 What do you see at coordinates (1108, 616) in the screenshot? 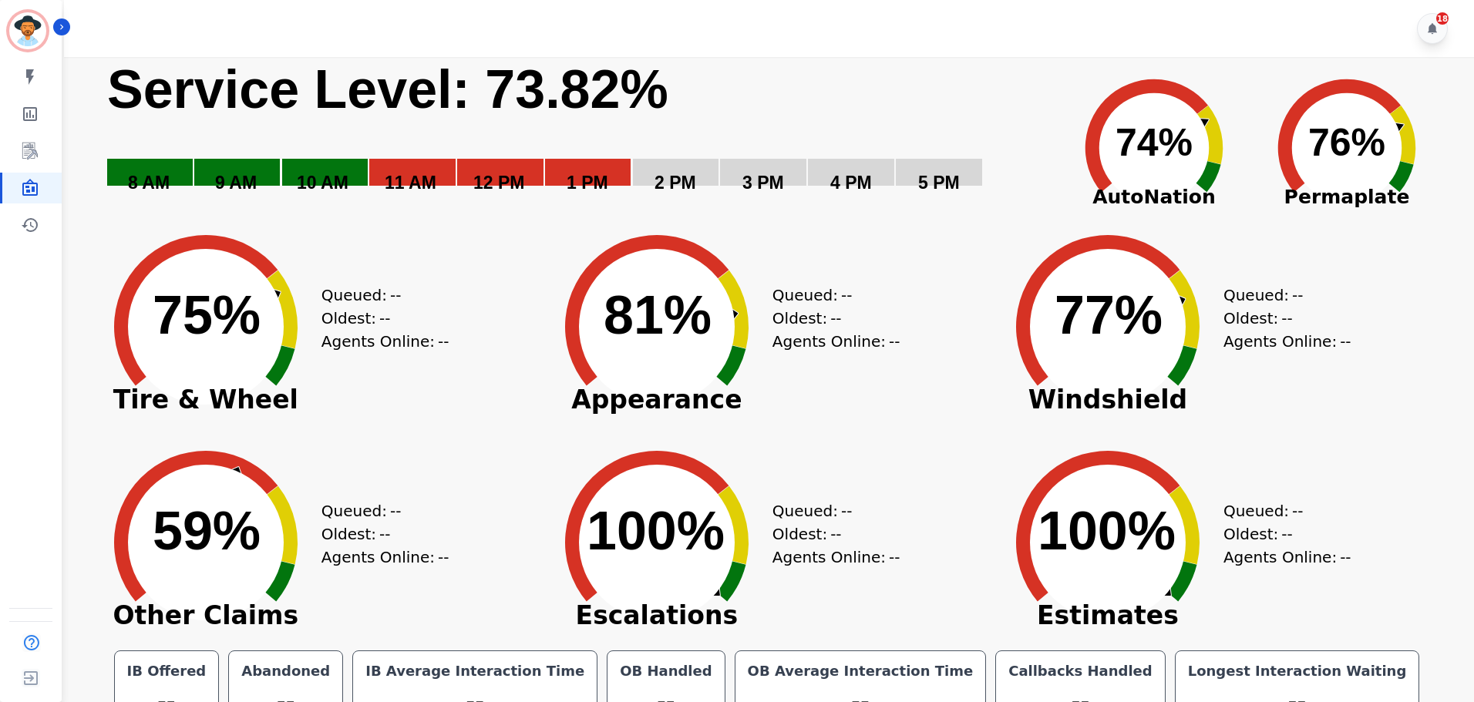
I see `span: Estimates` at bounding box center [1108, 616].